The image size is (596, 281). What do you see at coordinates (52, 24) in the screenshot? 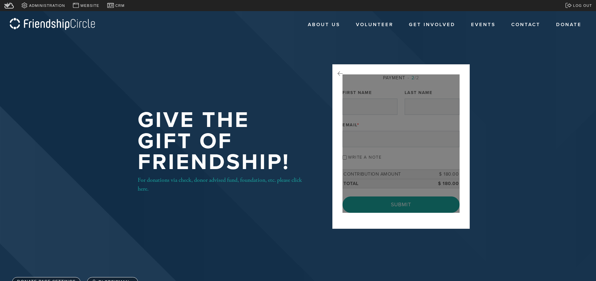
I see `img: logo_fc.png` at bounding box center [52, 24].